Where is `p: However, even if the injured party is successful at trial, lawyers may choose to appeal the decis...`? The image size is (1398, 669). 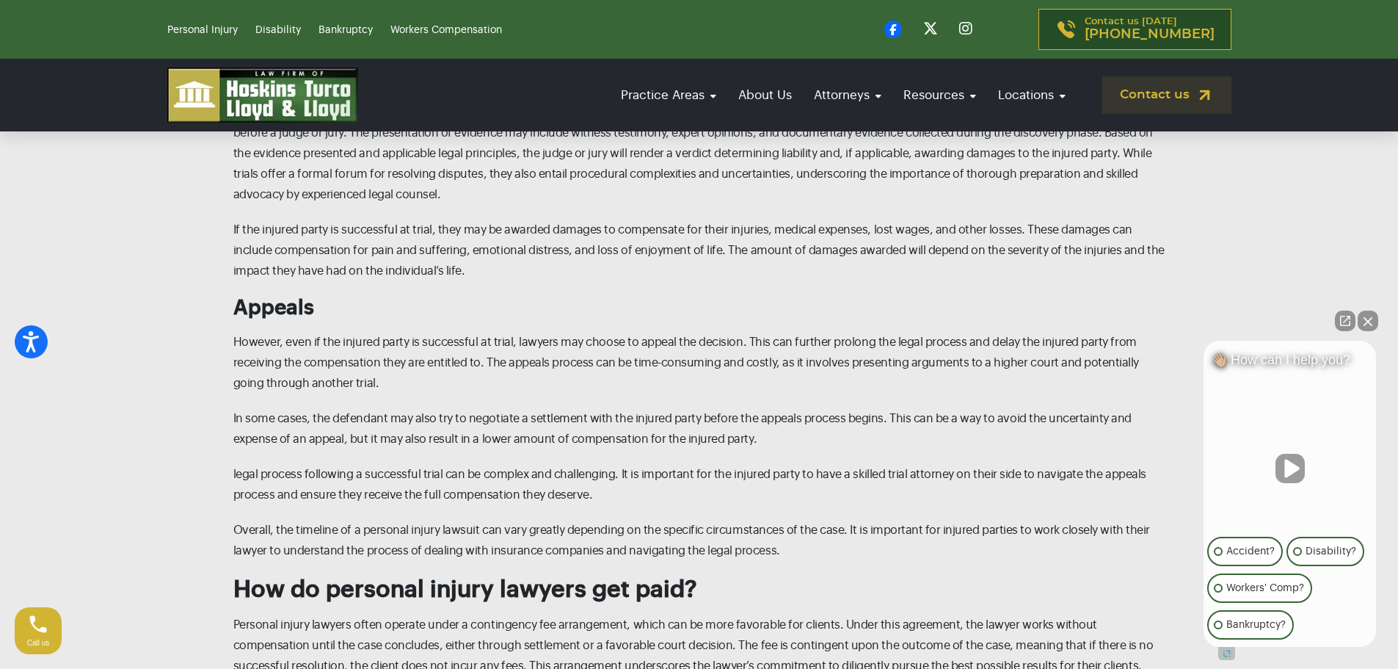
p: However, even if the injured party is successful at trial, lawyers may choose to appeal the decis... is located at coordinates (699, 363).